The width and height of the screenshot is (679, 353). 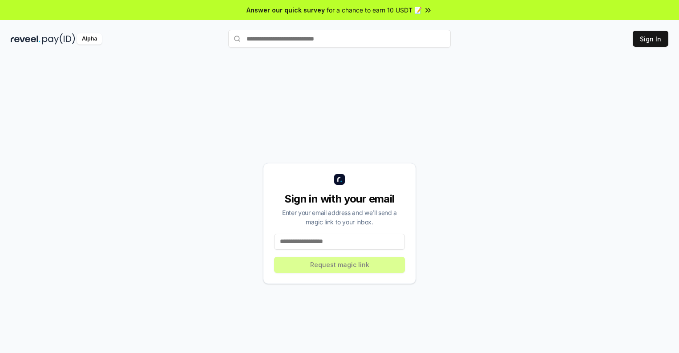 I want to click on div: Enter your email address and we’ll send a magic link to your inbox., so click(x=339, y=217).